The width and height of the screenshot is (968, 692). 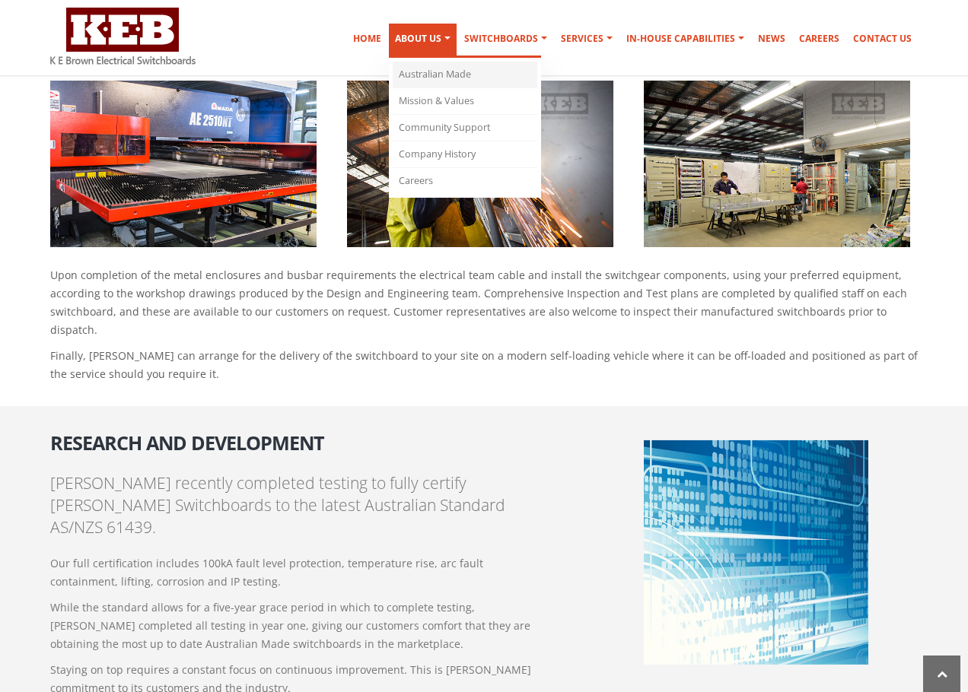 I want to click on a: Contact Us, so click(x=882, y=39).